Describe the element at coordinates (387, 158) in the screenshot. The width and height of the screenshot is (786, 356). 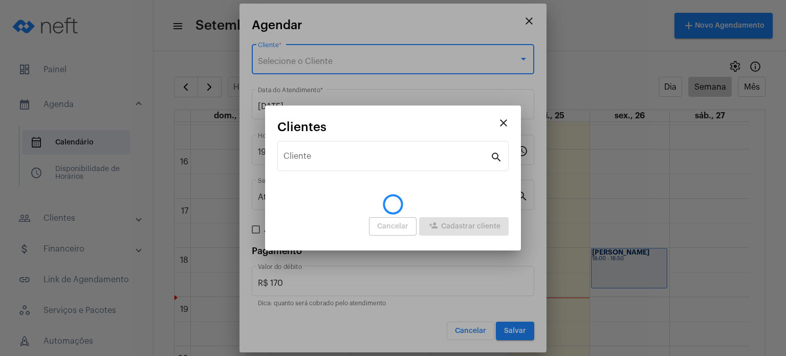
I see `input: Pesquisar cliente` at that location.